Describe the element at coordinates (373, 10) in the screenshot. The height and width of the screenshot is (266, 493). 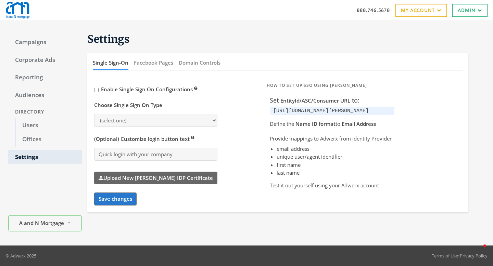
I see `span: 888.746.5678` at that location.